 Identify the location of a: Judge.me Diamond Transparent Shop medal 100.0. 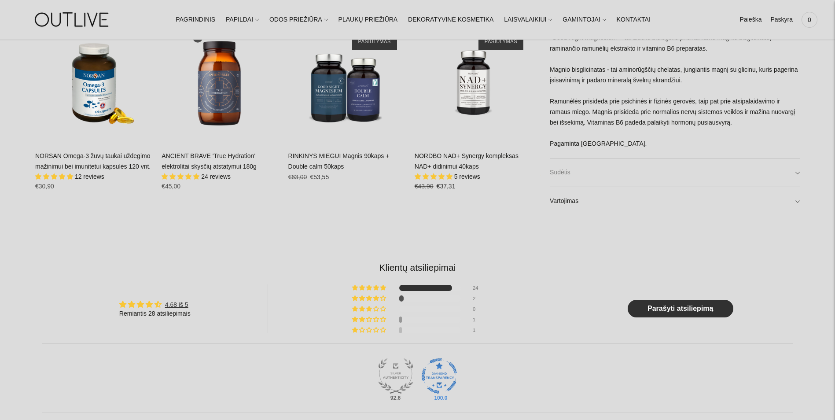
(439, 376).